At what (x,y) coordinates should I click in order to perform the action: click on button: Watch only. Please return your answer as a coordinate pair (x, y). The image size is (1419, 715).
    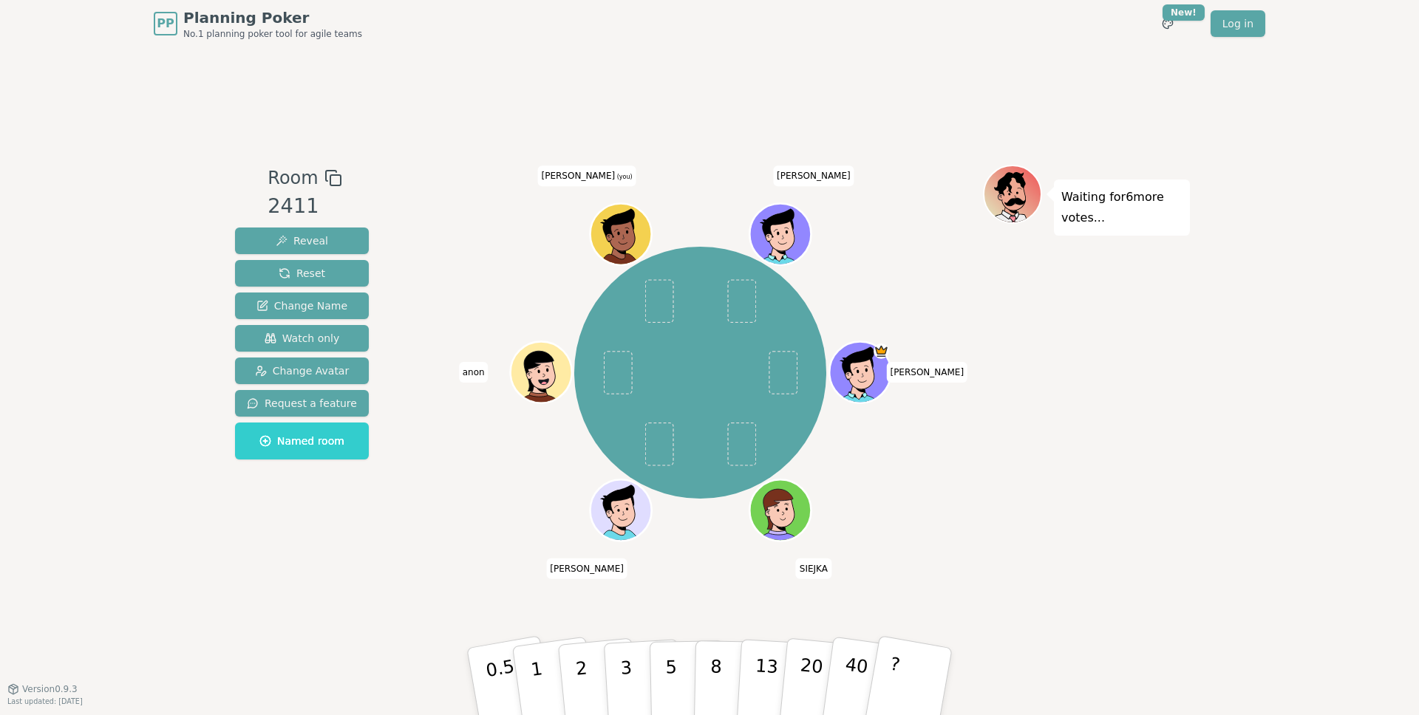
    Looking at the image, I should click on (302, 338).